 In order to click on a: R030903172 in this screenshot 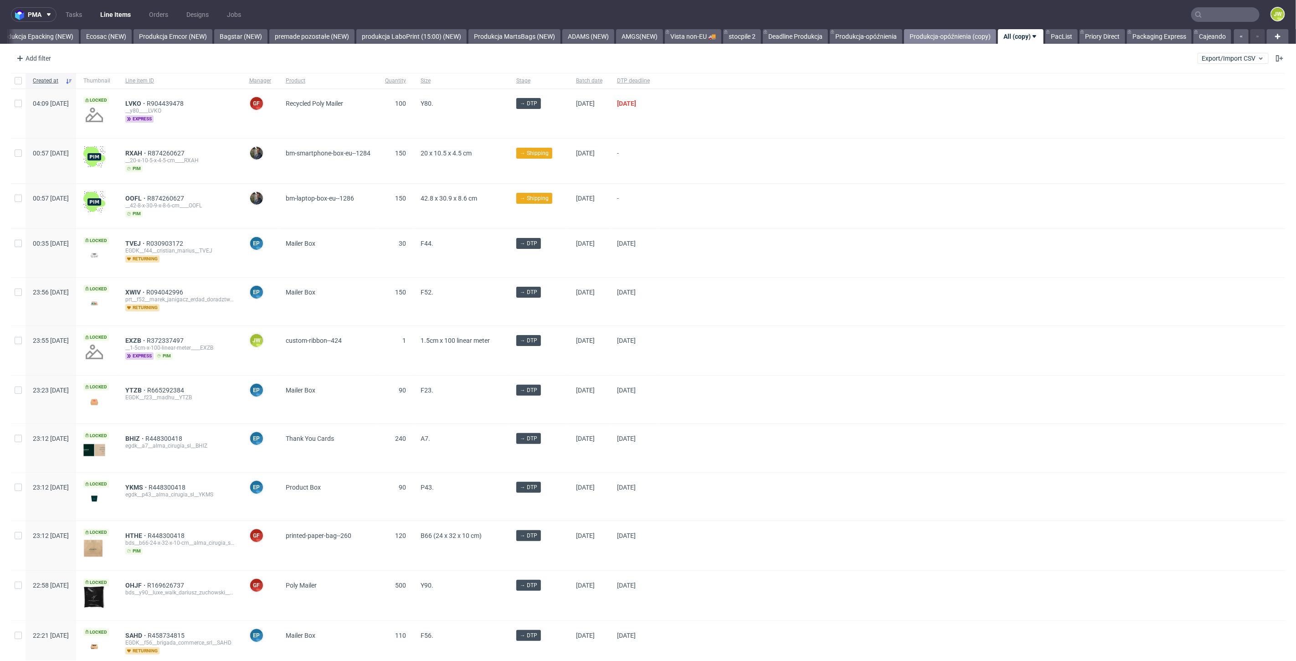, I will do `click(165, 243)`.